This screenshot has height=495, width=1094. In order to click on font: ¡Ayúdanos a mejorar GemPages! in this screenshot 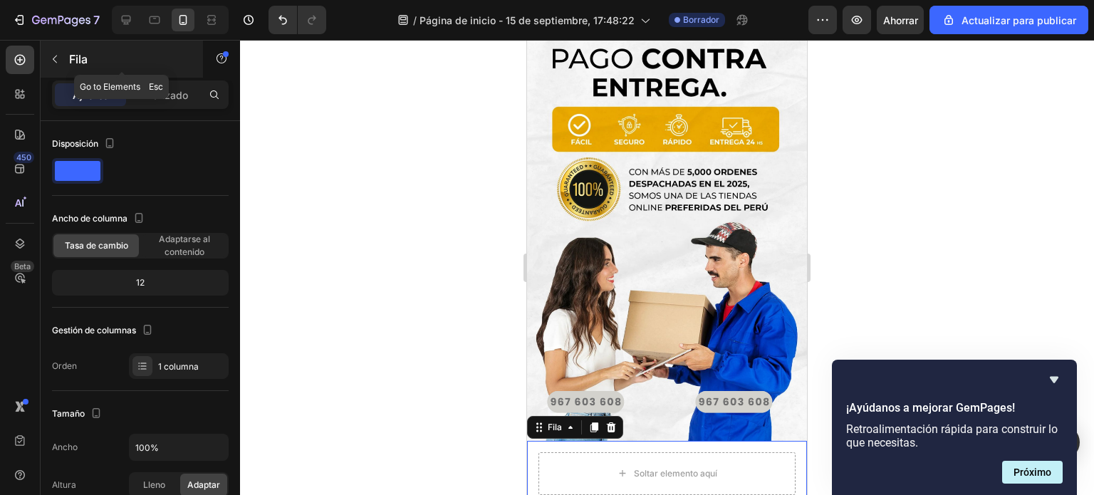, I will do `click(930, 407)`.